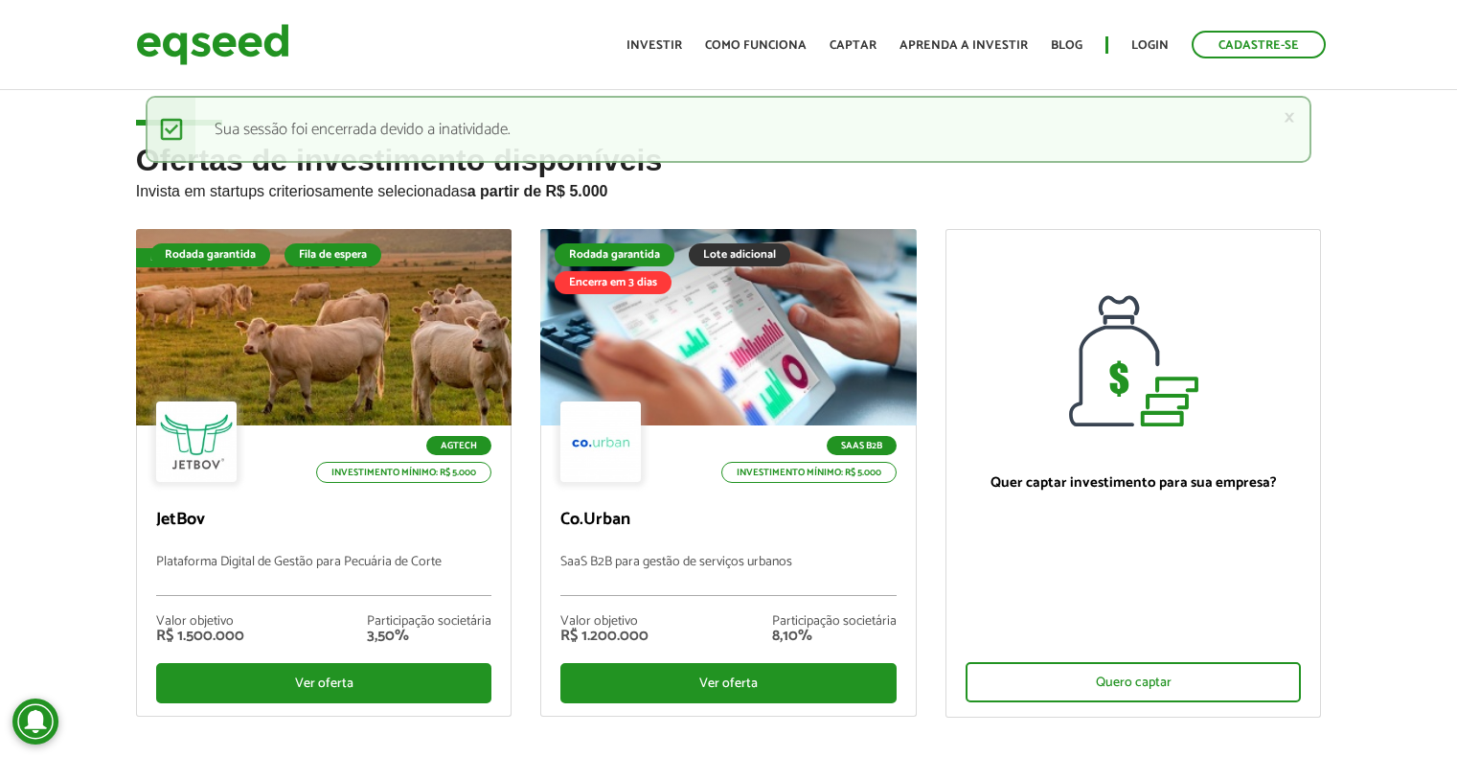 This screenshot has width=1457, height=757. What do you see at coordinates (728, 472) in the screenshot?
I see `a: Rodada garantida Lote adicional Encerra em 3 dias SaaS B2B Investimento mínimo: R$ 5.000 Co.Urban...` at bounding box center [728, 472].